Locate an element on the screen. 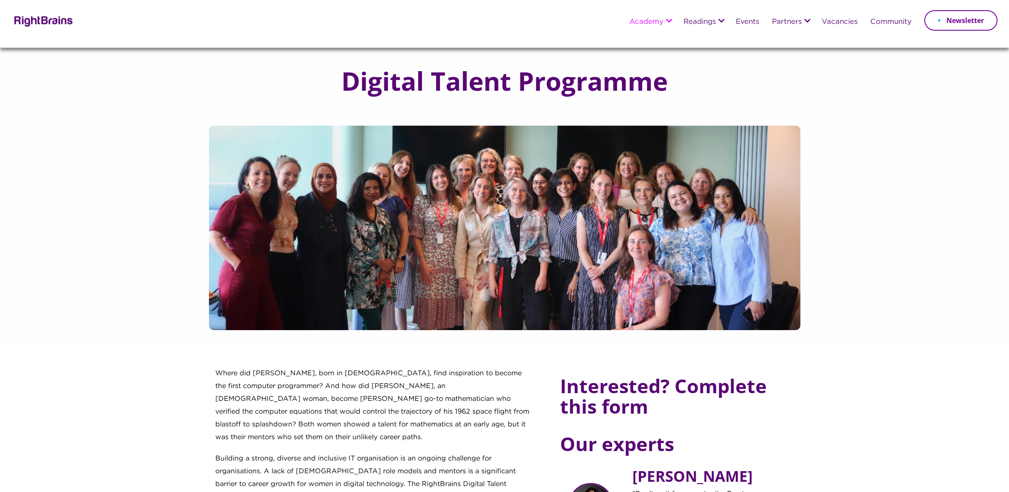  a: Academy is located at coordinates (646, 22).